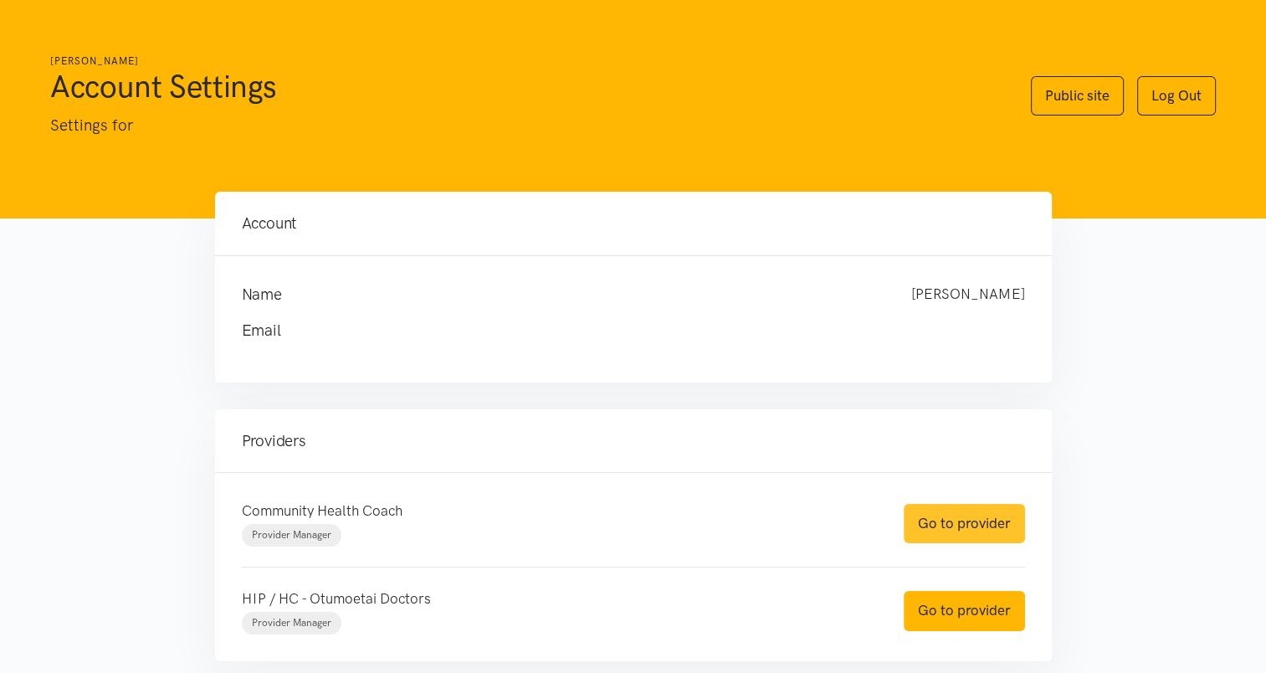 The height and width of the screenshot is (673, 1266). Describe the element at coordinates (524, 126) in the screenshot. I see `p: Settings for` at that location.